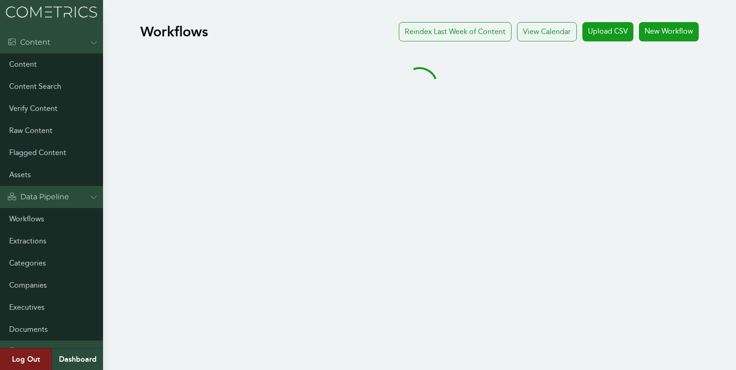 Image resolution: width=736 pixels, height=370 pixels. What do you see at coordinates (419, 86) in the screenshot?
I see `svg: audio-loading` at bounding box center [419, 86].